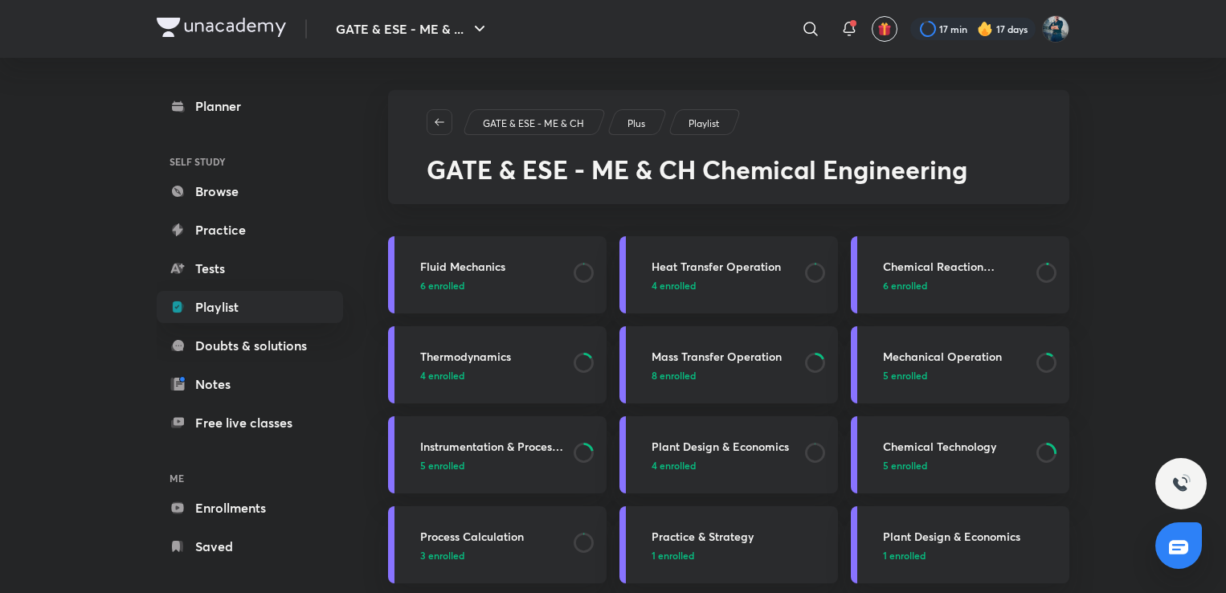  I want to click on a: Practice, so click(250, 230).